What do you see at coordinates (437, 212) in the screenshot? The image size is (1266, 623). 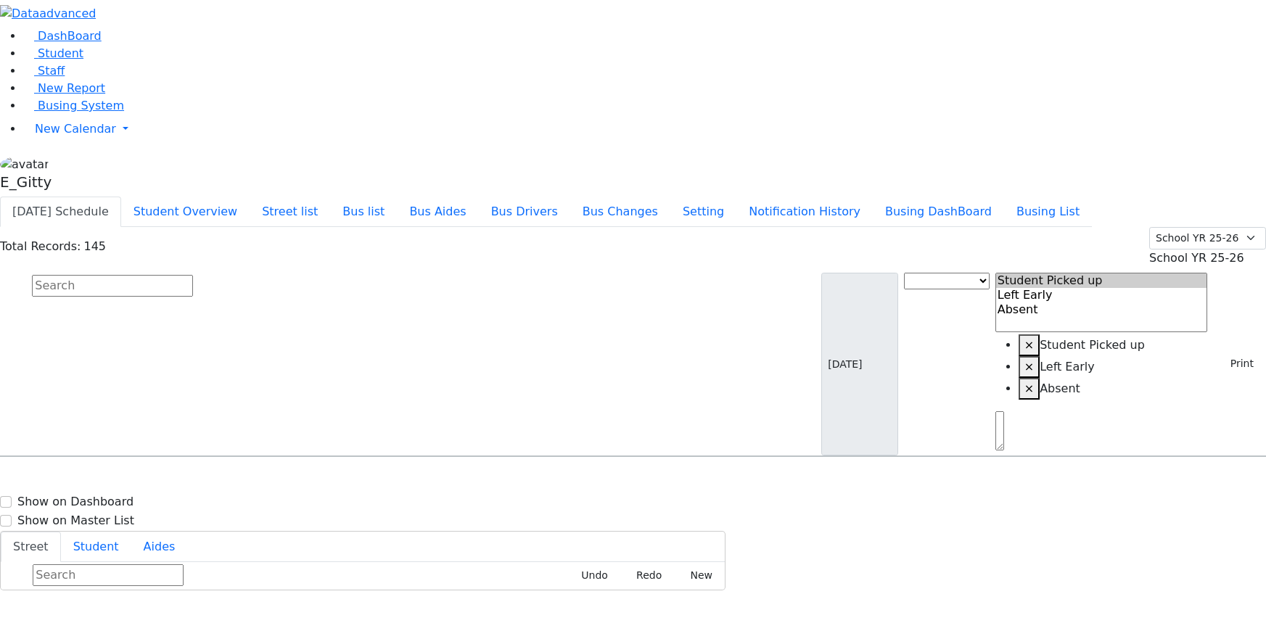 I see `button: Bus Aides` at bounding box center [437, 212].